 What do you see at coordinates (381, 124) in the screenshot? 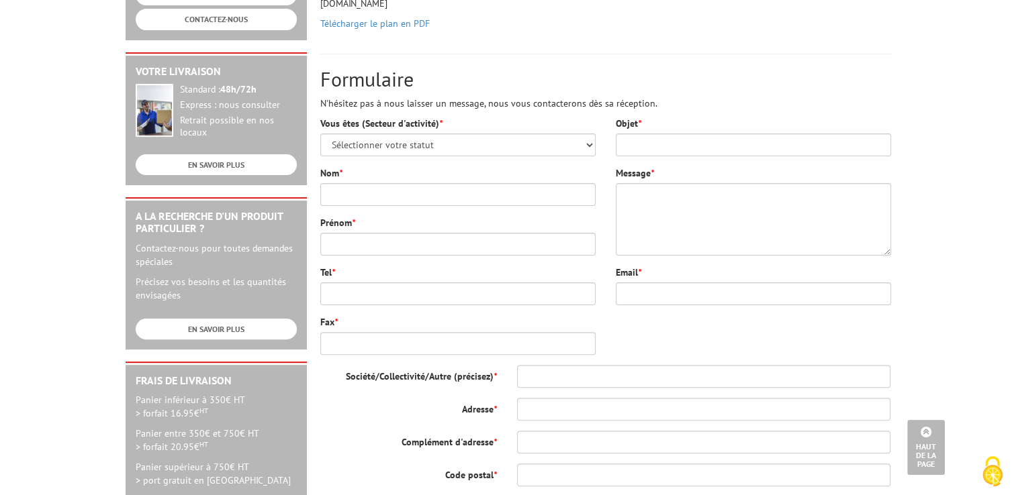
I see `label: Vous êtes (Secteur d'activité)` at bounding box center [381, 124].